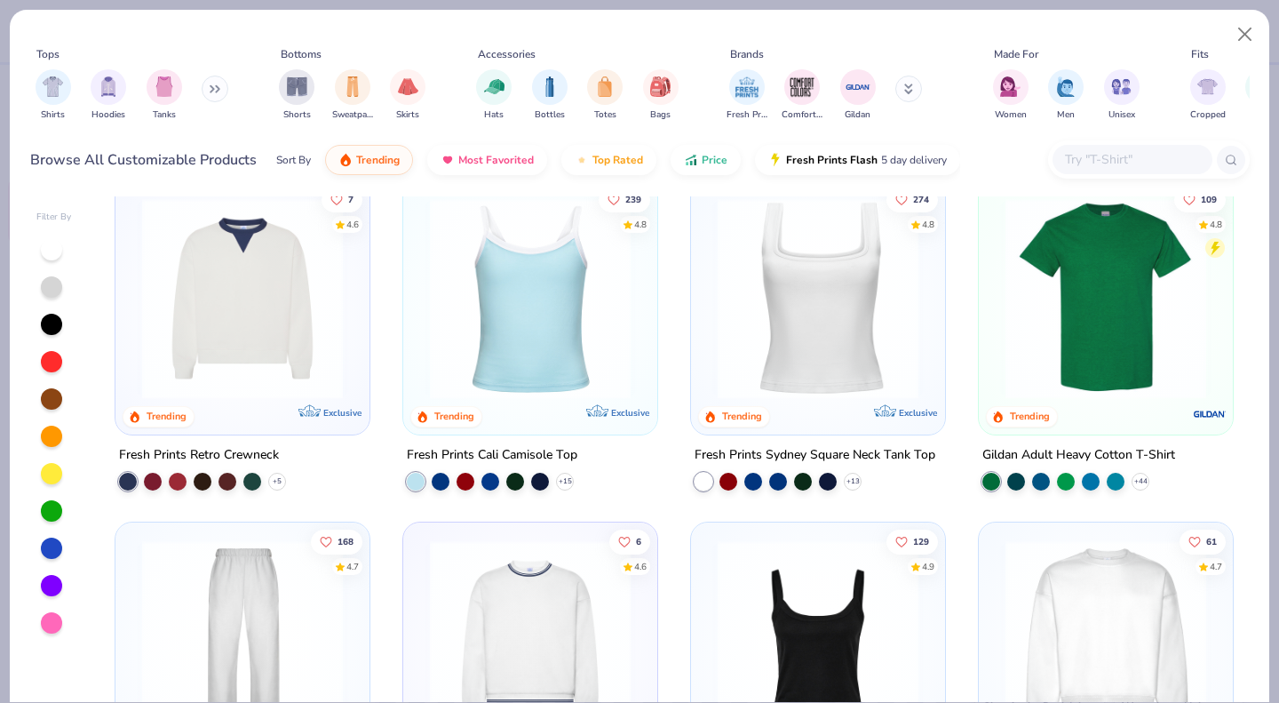 The height and width of the screenshot is (703, 1279). I want to click on img: Cropped Image, so click(1207, 86).